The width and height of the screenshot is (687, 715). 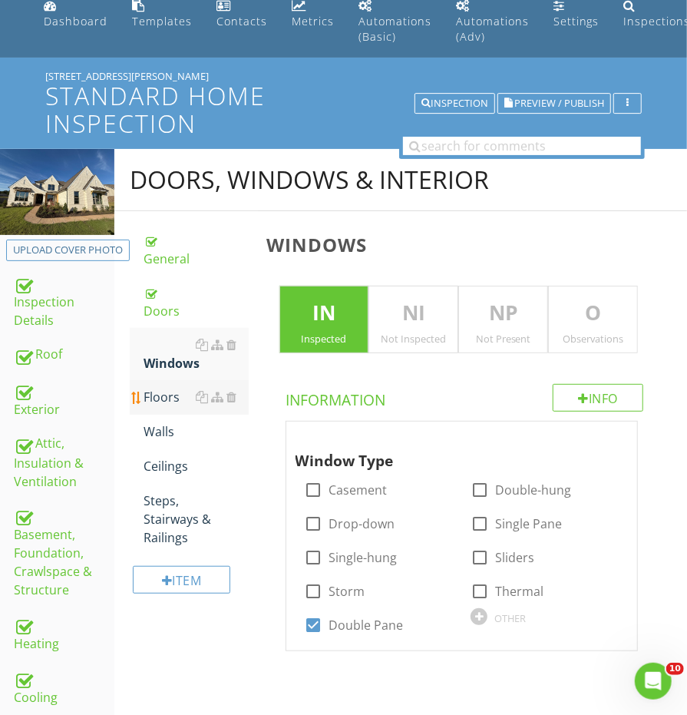 I want to click on p: IN, so click(x=324, y=313).